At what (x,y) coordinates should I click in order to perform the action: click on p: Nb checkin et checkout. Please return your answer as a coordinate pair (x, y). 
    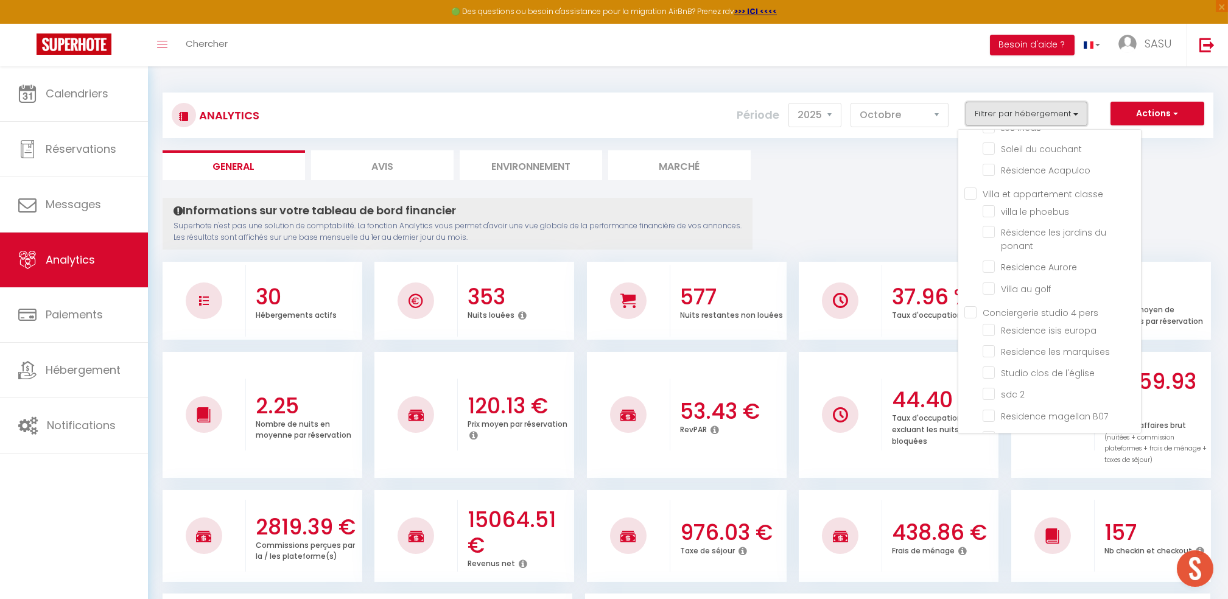
    Looking at the image, I should click on (1148, 549).